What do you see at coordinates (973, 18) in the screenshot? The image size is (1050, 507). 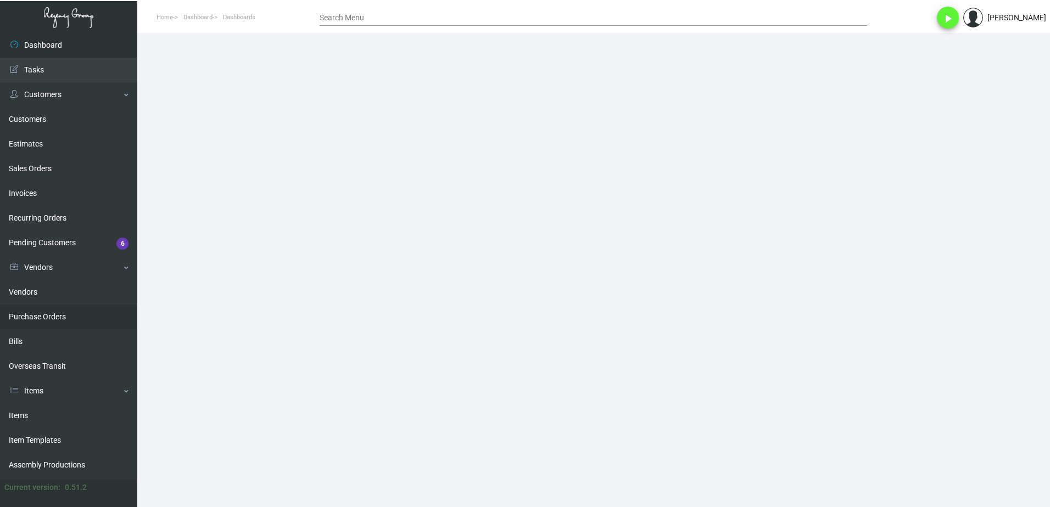 I see `img: admin@bootstrapmaster.com` at bounding box center [973, 18].